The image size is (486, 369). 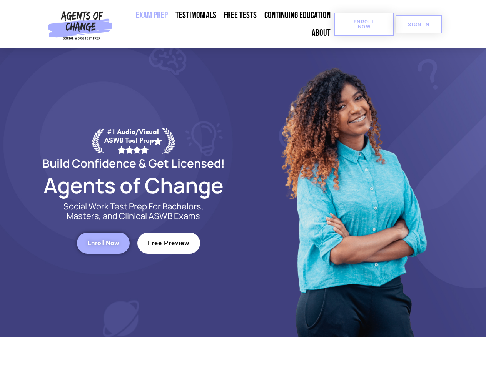 What do you see at coordinates (297, 15) in the screenshot?
I see `a: Continuing Education` at bounding box center [297, 15].